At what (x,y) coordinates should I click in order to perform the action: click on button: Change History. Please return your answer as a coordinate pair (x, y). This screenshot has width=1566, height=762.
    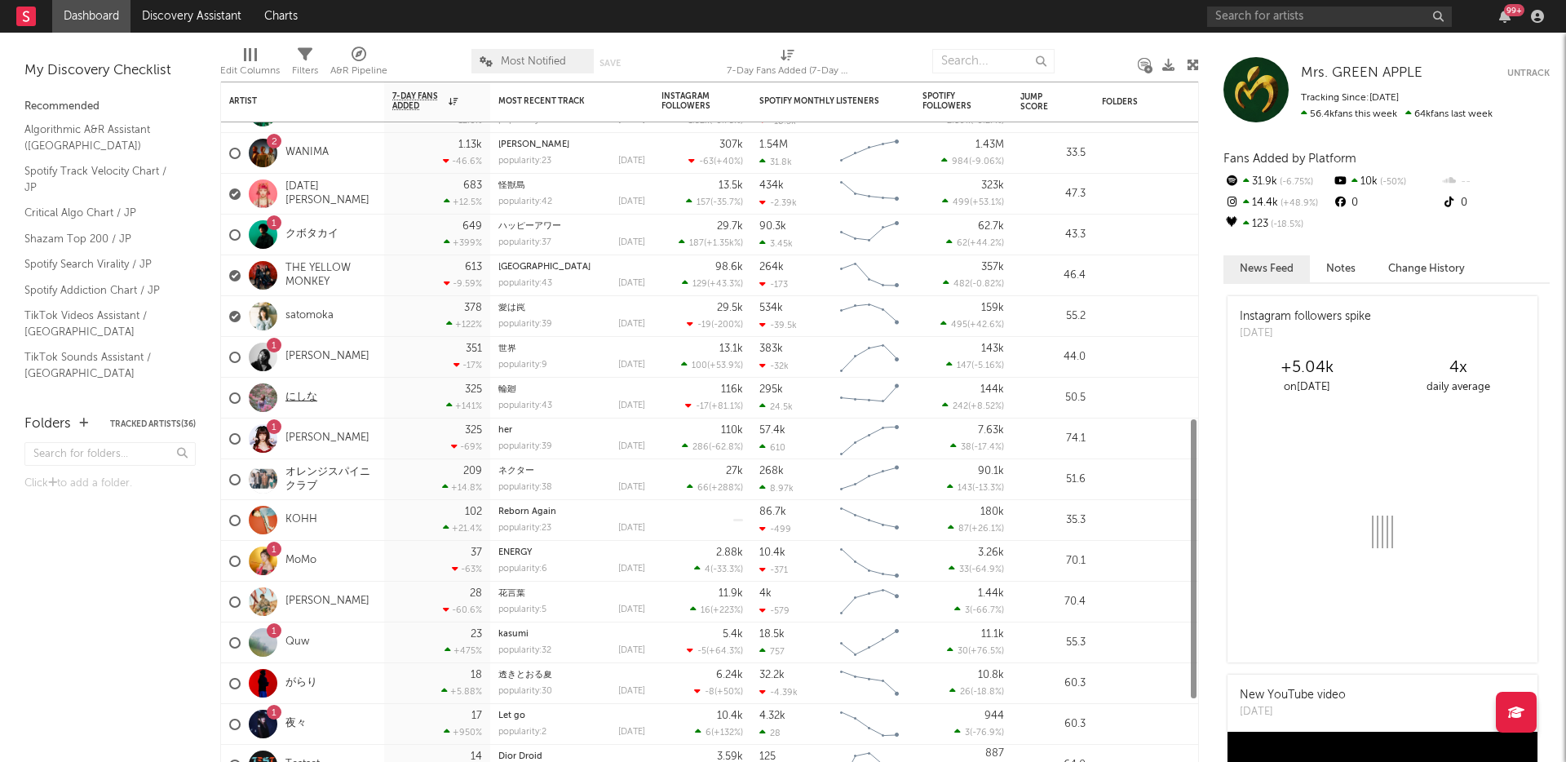
    Looking at the image, I should click on (1426, 268).